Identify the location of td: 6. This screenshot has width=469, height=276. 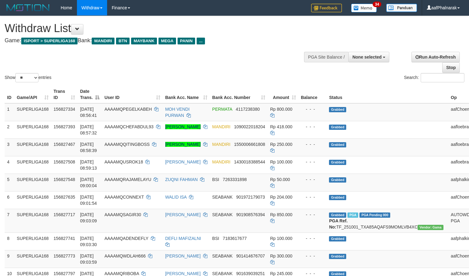
(10, 200).